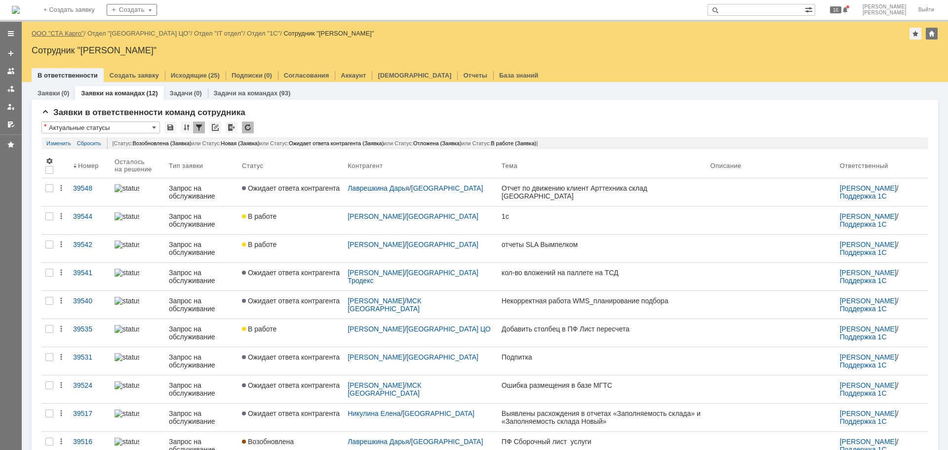  What do you see at coordinates (291, 248) in the screenshot?
I see `a: В работе` at bounding box center [291, 248].